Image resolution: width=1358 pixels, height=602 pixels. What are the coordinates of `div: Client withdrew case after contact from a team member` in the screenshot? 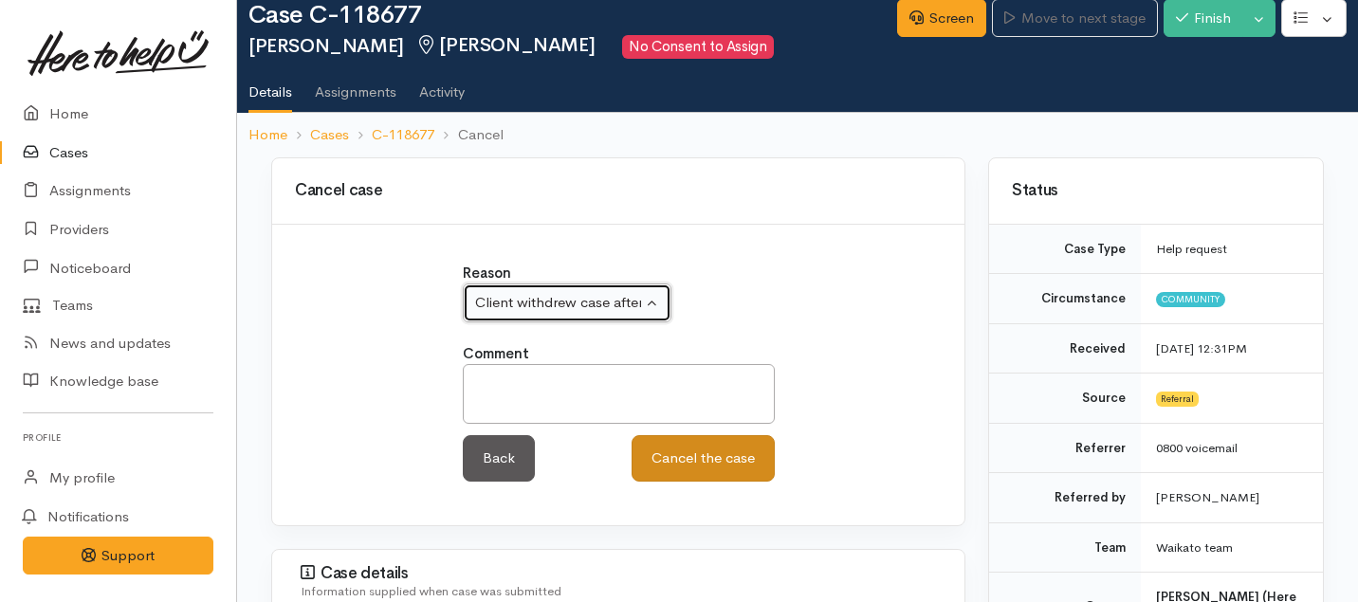 It's located at (559, 303).